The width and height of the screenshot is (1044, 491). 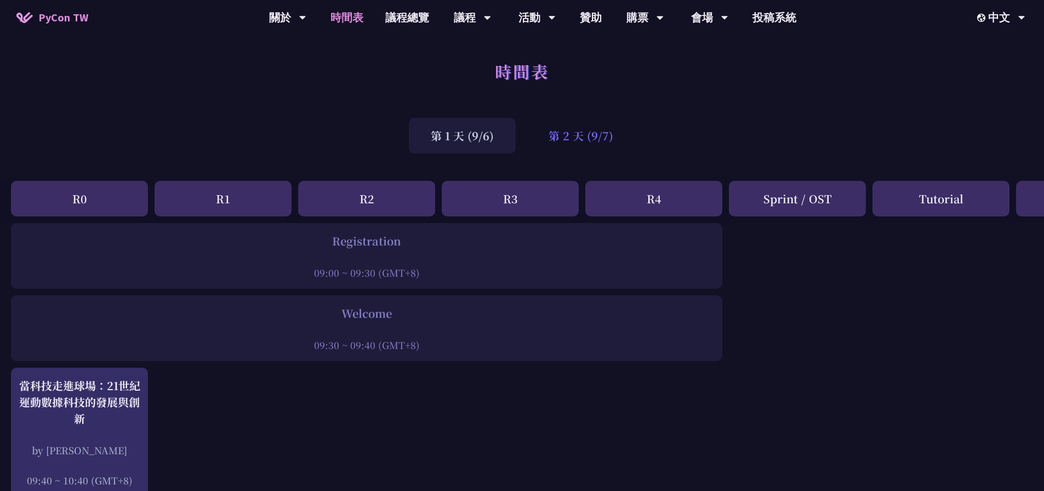 I want to click on div: Sprint / OST, so click(x=797, y=198).